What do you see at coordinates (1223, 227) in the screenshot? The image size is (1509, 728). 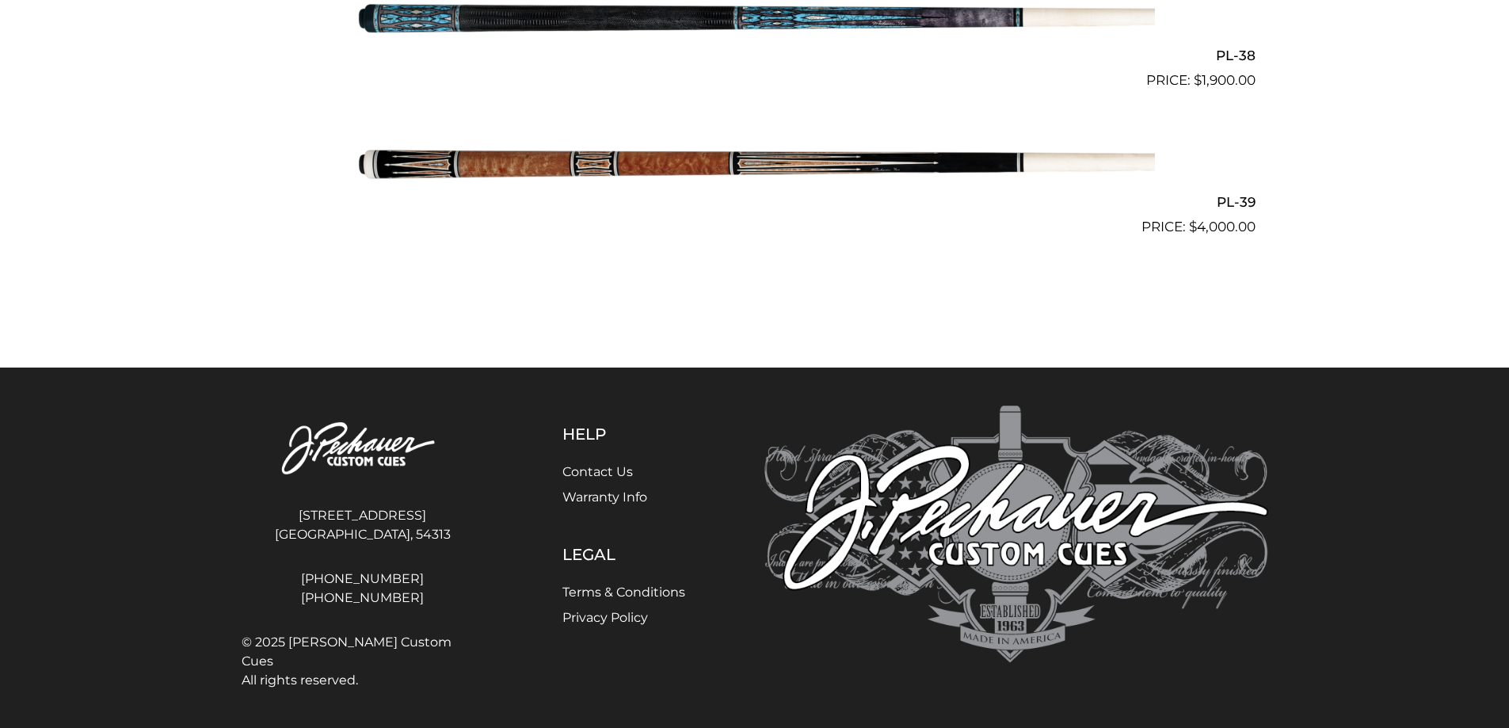 I see `bdi: 4,000.00` at bounding box center [1223, 227].